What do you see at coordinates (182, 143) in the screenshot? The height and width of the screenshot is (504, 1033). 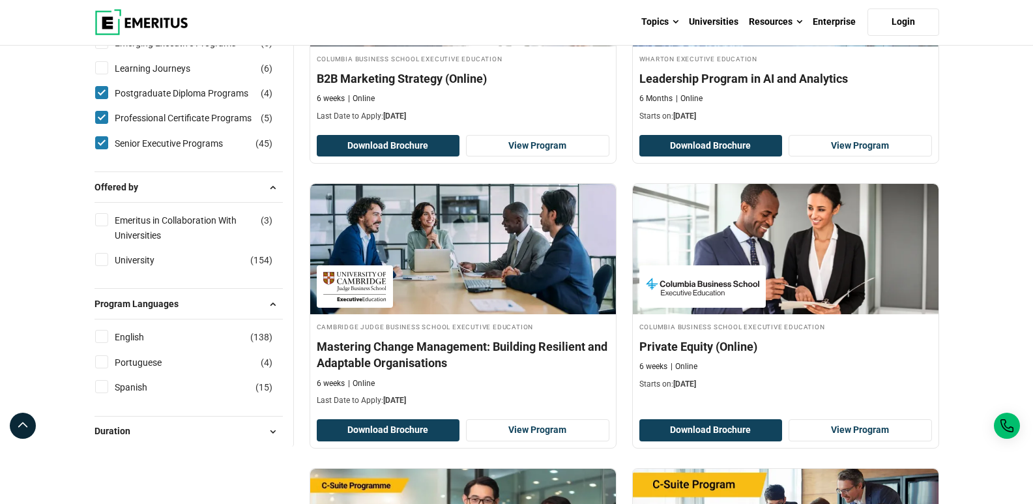 I see `a: Senior Executive Programs` at bounding box center [182, 143].